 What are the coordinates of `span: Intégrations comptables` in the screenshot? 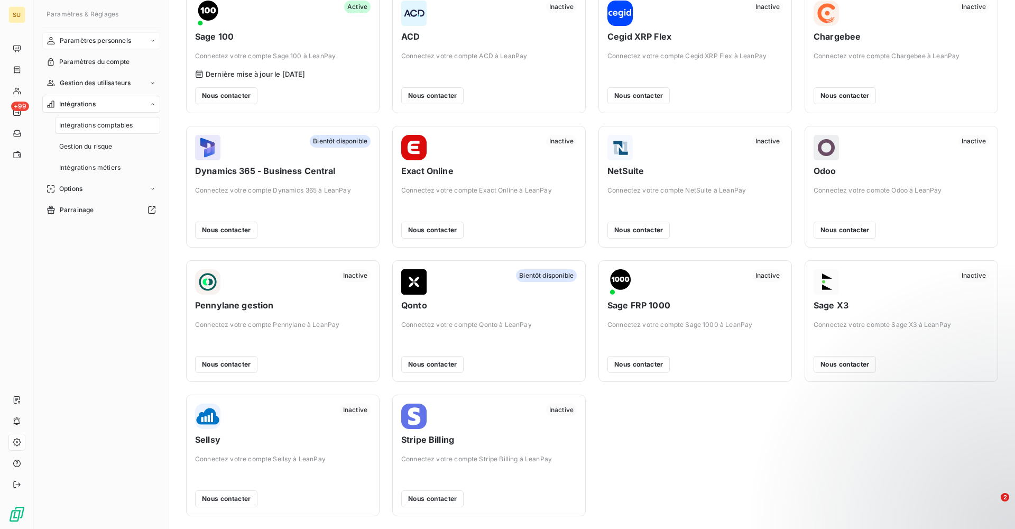 It's located at (96, 125).